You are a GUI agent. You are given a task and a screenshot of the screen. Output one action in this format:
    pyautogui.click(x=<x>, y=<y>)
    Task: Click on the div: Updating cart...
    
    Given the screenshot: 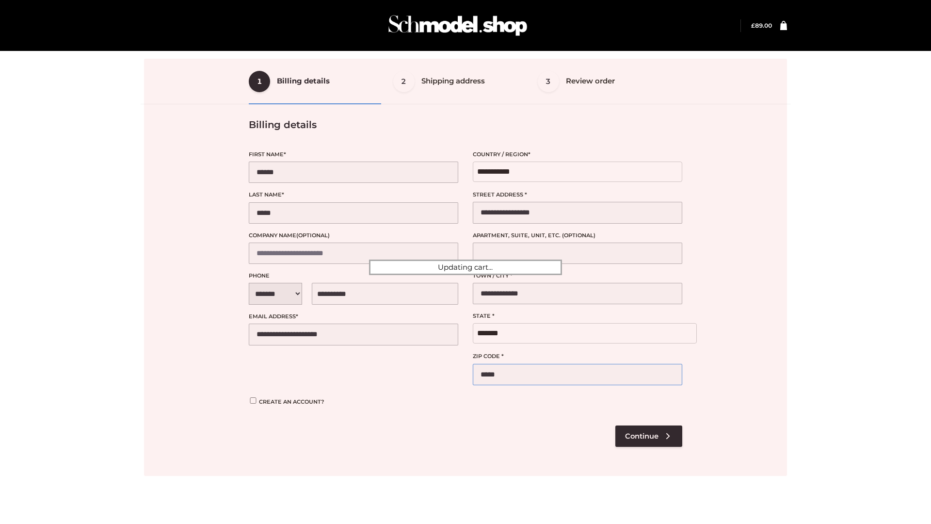 What is the action you would take?
    pyautogui.click(x=466, y=267)
    